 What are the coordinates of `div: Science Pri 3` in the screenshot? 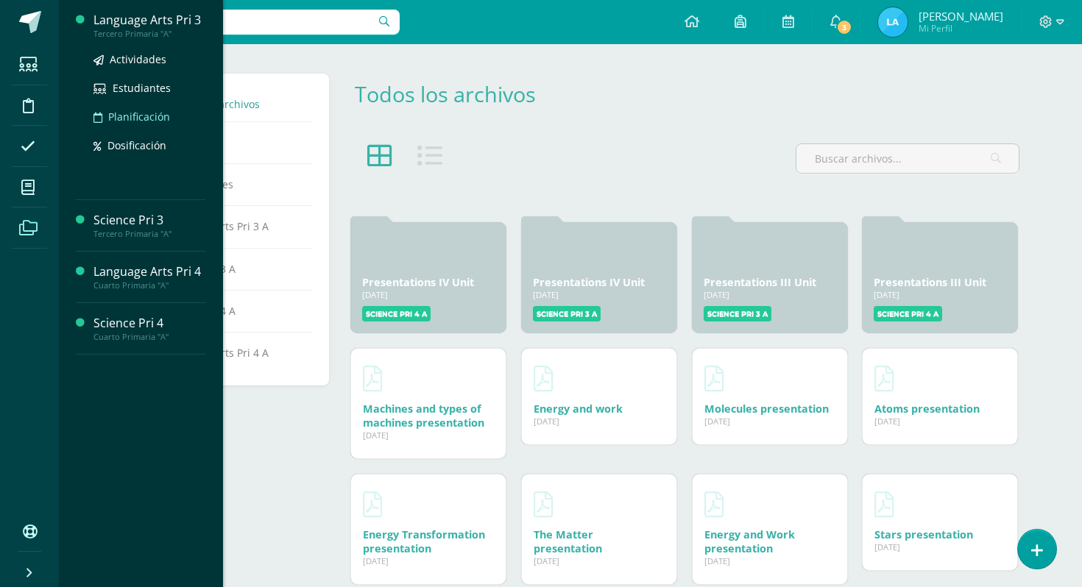 It's located at (149, 220).